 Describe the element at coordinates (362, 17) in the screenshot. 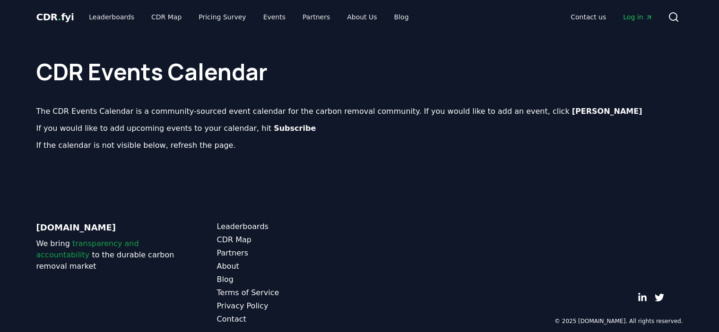

I see `a: About Us` at that location.